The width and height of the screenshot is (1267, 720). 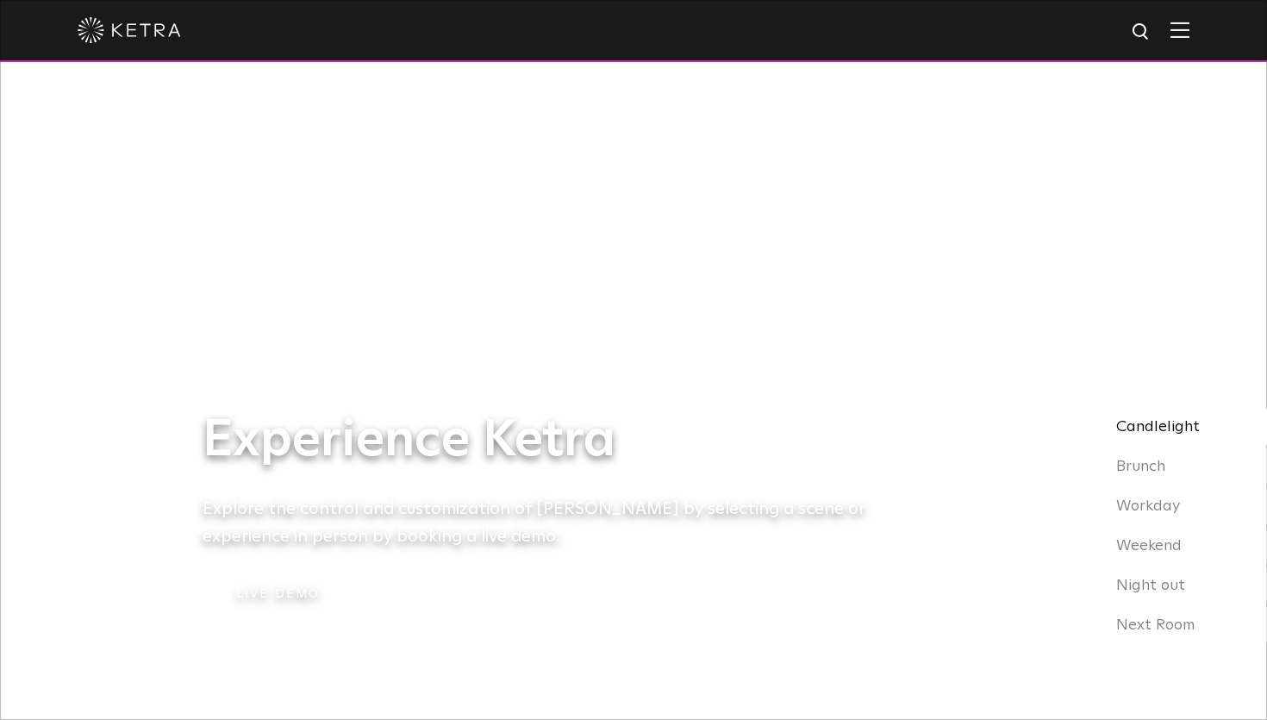 What do you see at coordinates (1140, 466) in the screenshot?
I see `span: Brunch` at bounding box center [1140, 466].